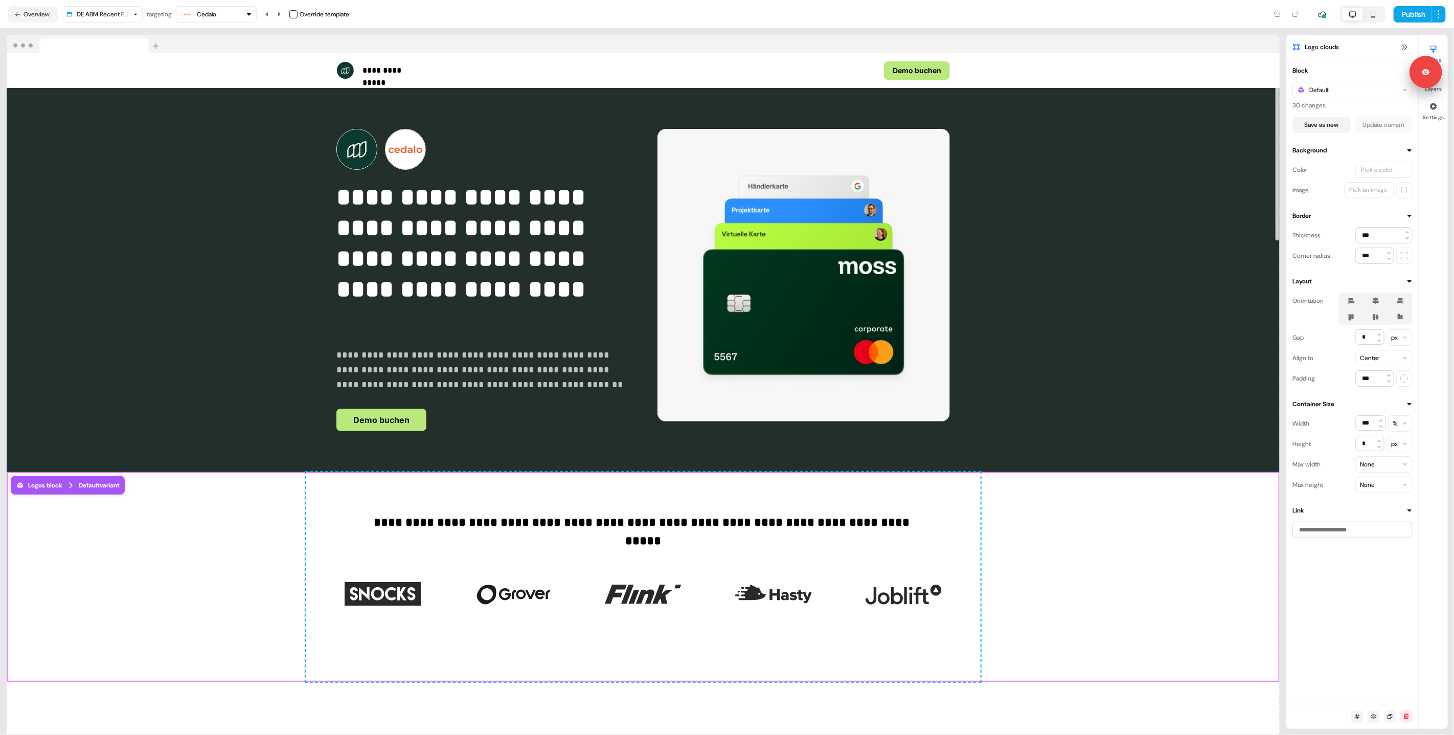 The image size is (1454, 735). I want to click on div: Height, so click(1302, 444).